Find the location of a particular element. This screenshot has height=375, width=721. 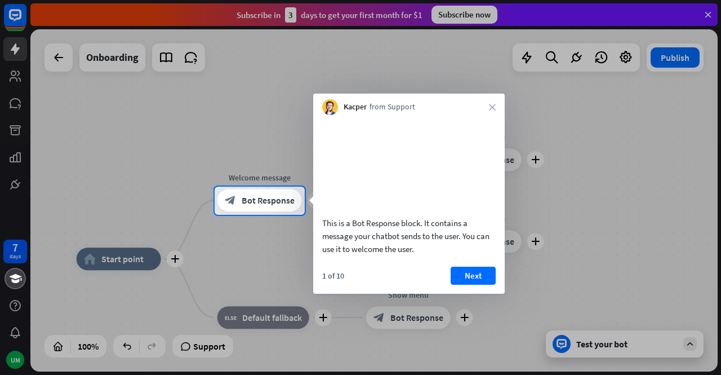

button: Open LiveChat chat widget is located at coordinates (26, 21).